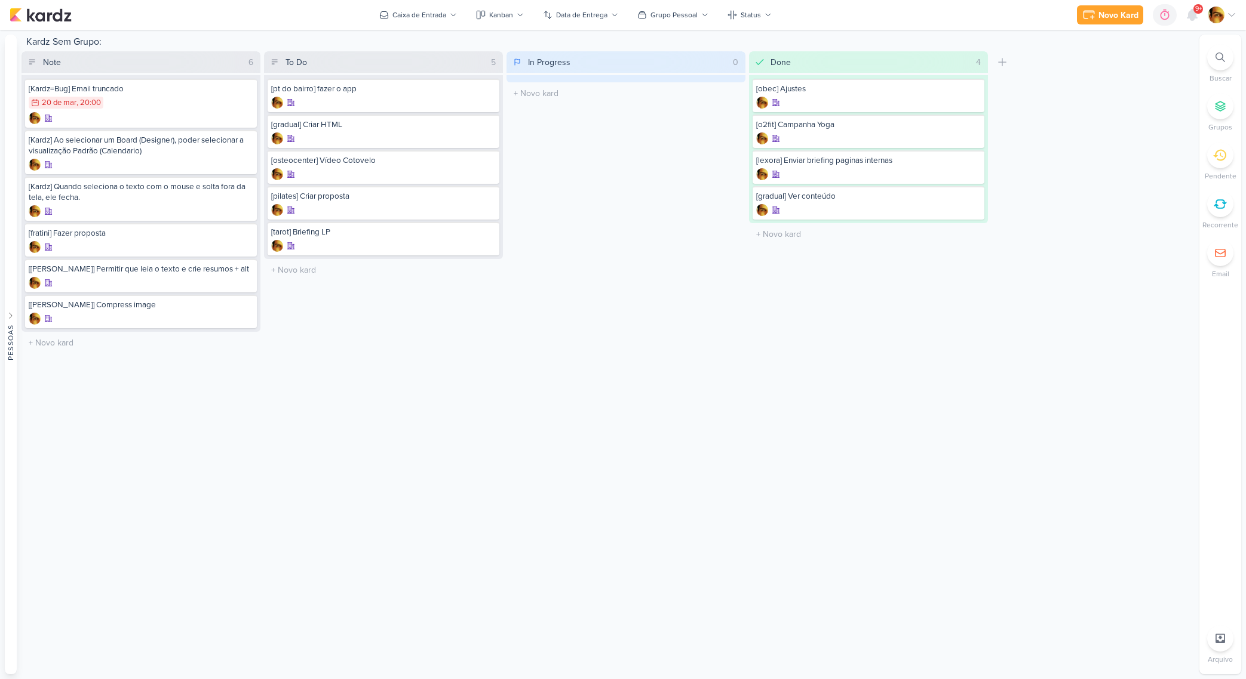 The image size is (1246, 679). Describe the element at coordinates (141, 233) in the screenshot. I see `div: [fratini] Fazer proposta` at that location.